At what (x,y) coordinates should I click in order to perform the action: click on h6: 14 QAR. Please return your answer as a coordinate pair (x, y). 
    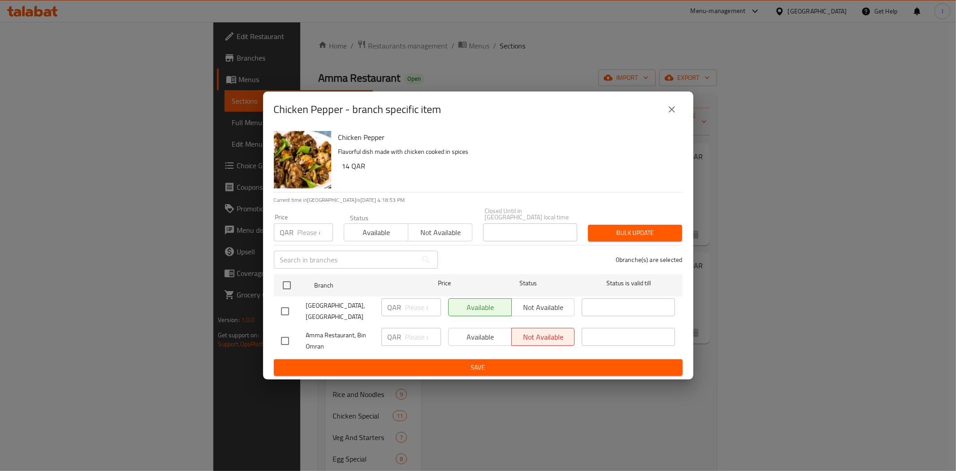
    Looking at the image, I should click on (509, 166).